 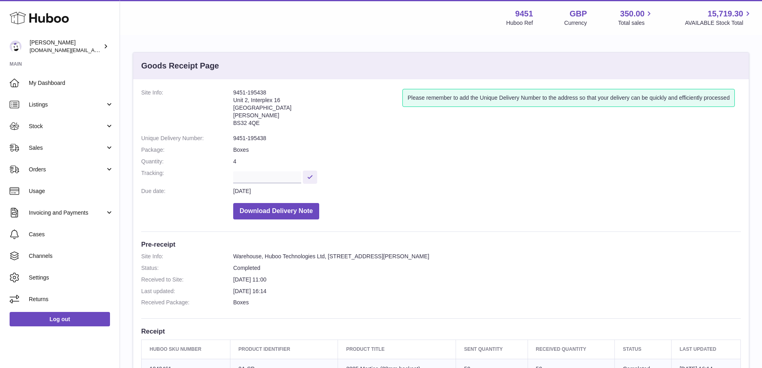 What do you see at coordinates (187, 161) in the screenshot?
I see `dt: Quantity:` at bounding box center [187, 161].